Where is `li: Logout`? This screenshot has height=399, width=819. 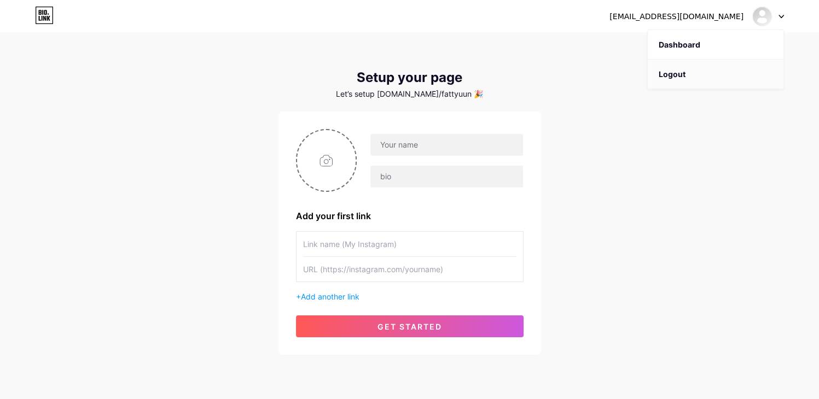
li: Logout is located at coordinates (716, 74).